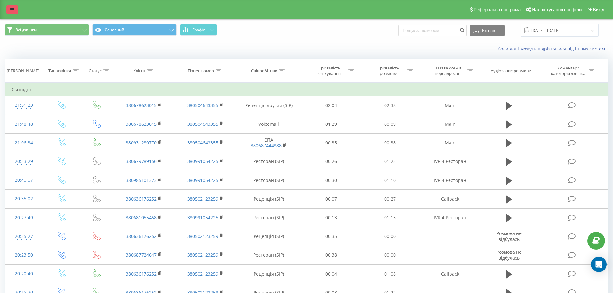 The width and height of the screenshot is (613, 293). I want to click on button: Графік, so click(198, 30).